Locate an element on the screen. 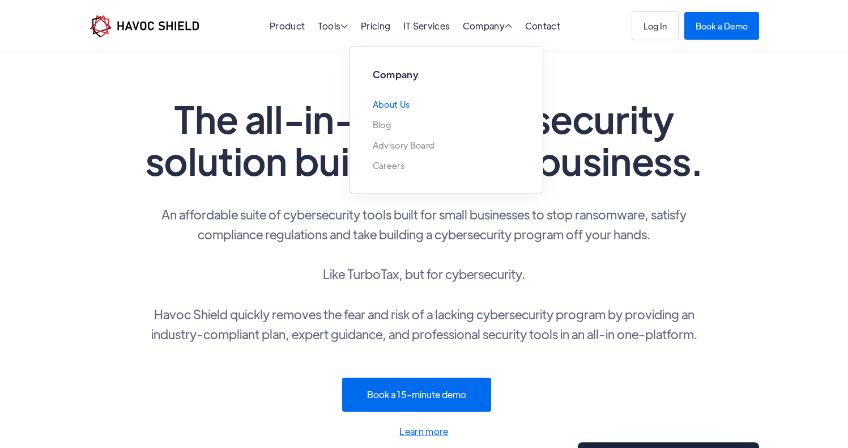 Image resolution: width=848 pixels, height=448 pixels. a: Book a 15-minute demo is located at coordinates (416, 394).